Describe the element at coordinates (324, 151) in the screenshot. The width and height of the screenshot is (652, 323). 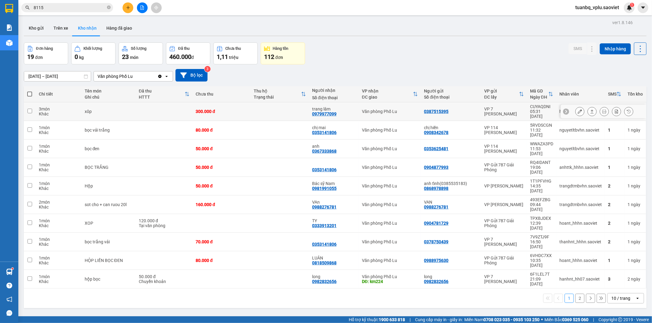
I see `div: 0367333868` at that location.